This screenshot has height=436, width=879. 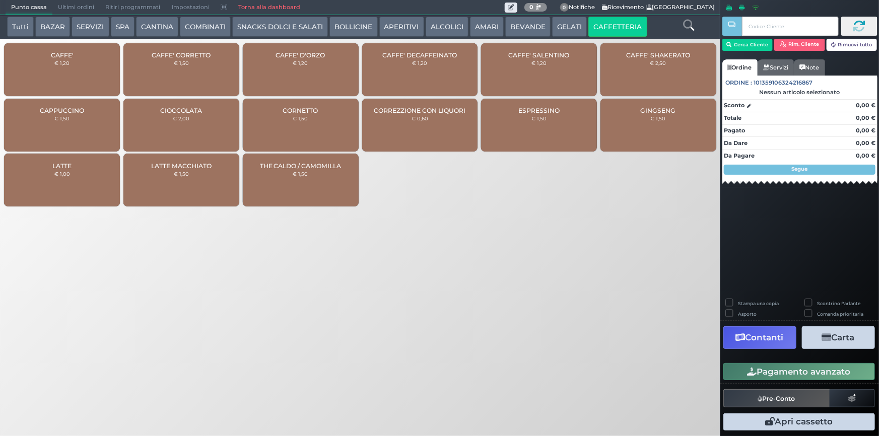 What do you see at coordinates (90, 27) in the screenshot?
I see `button: SERVIZI` at bounding box center [90, 27].